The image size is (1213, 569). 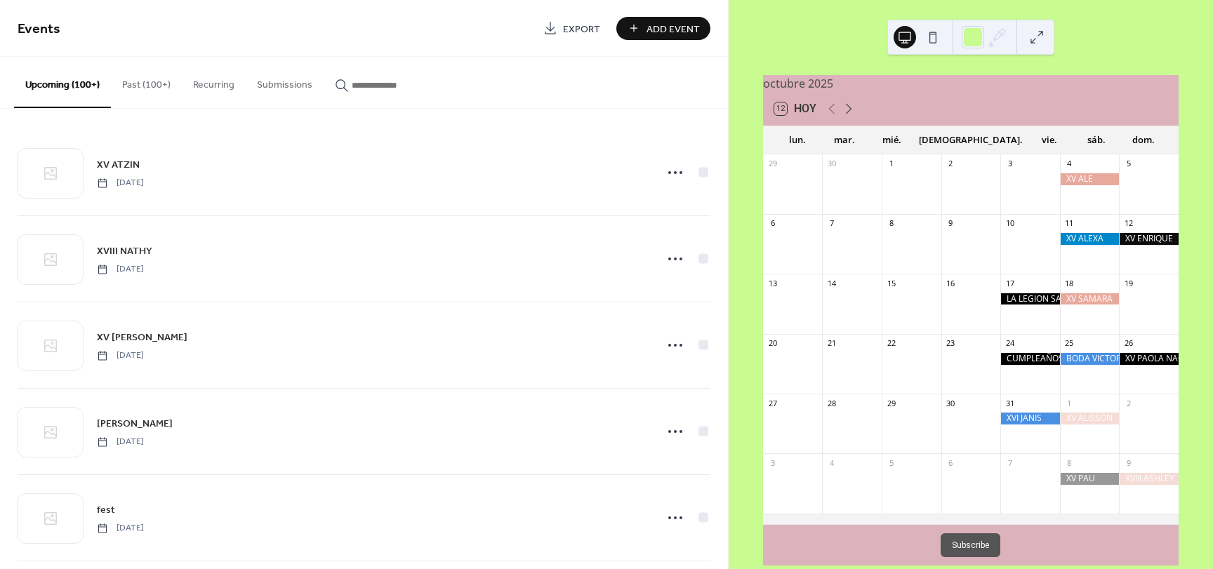 What do you see at coordinates (1148, 479) in the screenshot?
I see `div: XVIII ASHLEY` at bounding box center [1148, 479].